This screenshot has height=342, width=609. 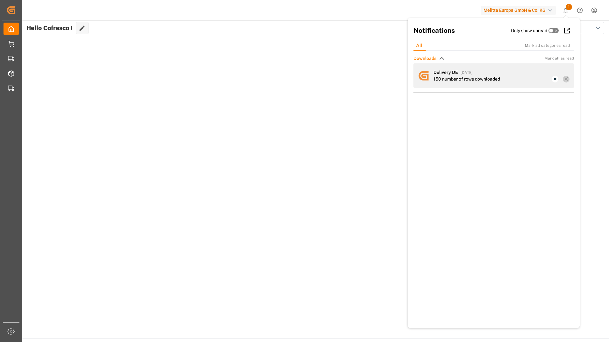 I want to click on img: avatar, so click(x=423, y=75).